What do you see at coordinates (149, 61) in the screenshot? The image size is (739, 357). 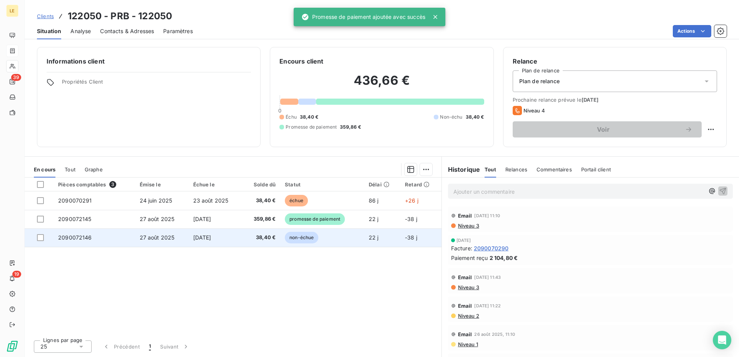 I see `h6: Informations client` at bounding box center [149, 61].